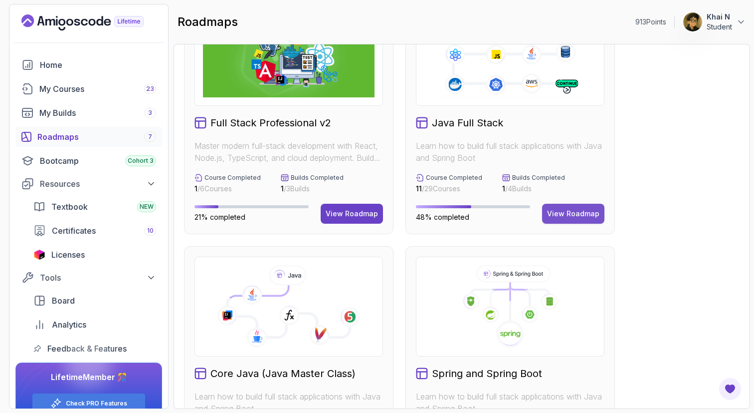 The image size is (754, 413). Describe the element at coordinates (95, 230) in the screenshot. I see `a: certificates` at that location.